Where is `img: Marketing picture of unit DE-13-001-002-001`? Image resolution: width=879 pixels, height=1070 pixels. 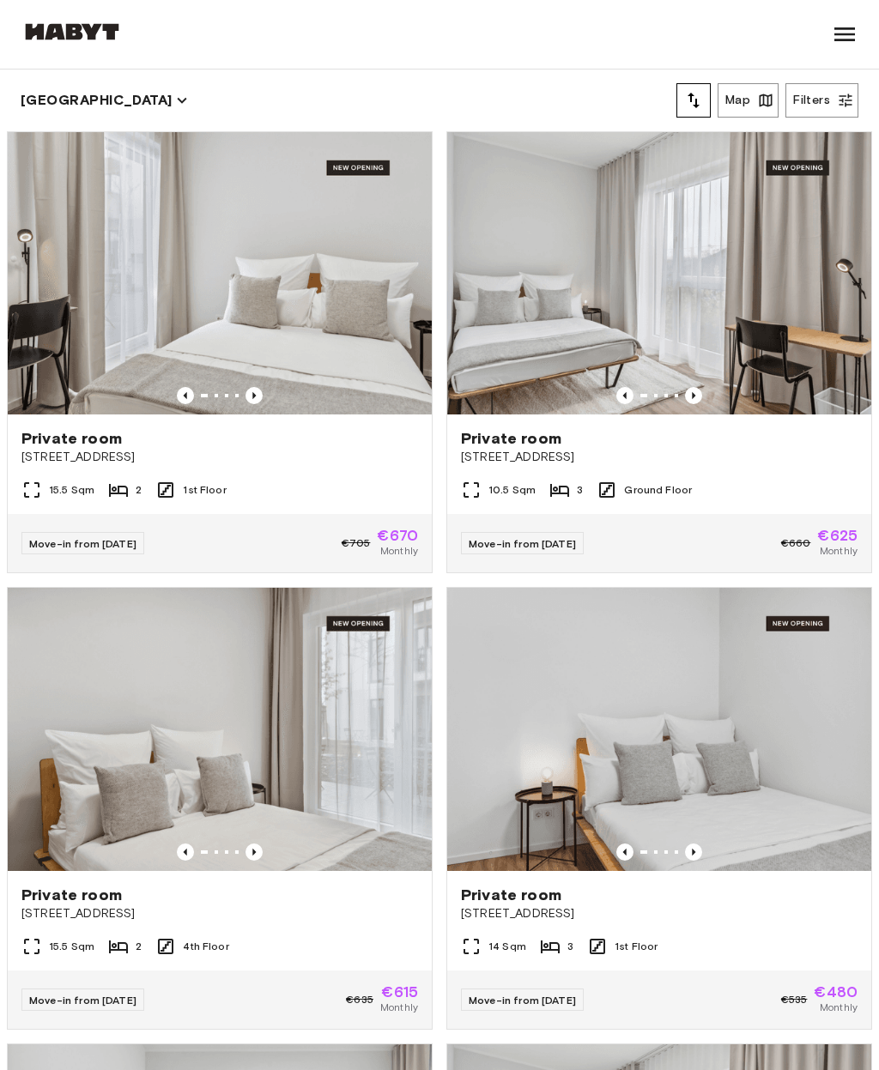
img: Marketing picture of unit DE-13-001-002-001 is located at coordinates (659, 273).